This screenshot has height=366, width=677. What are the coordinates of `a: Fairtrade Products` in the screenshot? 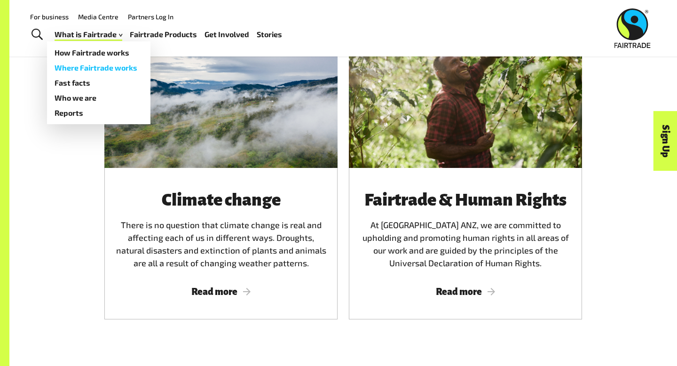 It's located at (163, 34).